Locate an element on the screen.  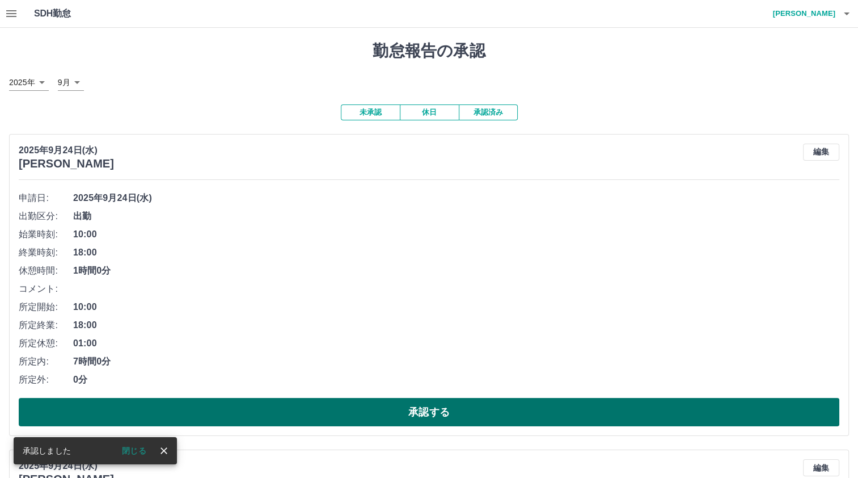
button: 承認済み is located at coordinates (489, 112).